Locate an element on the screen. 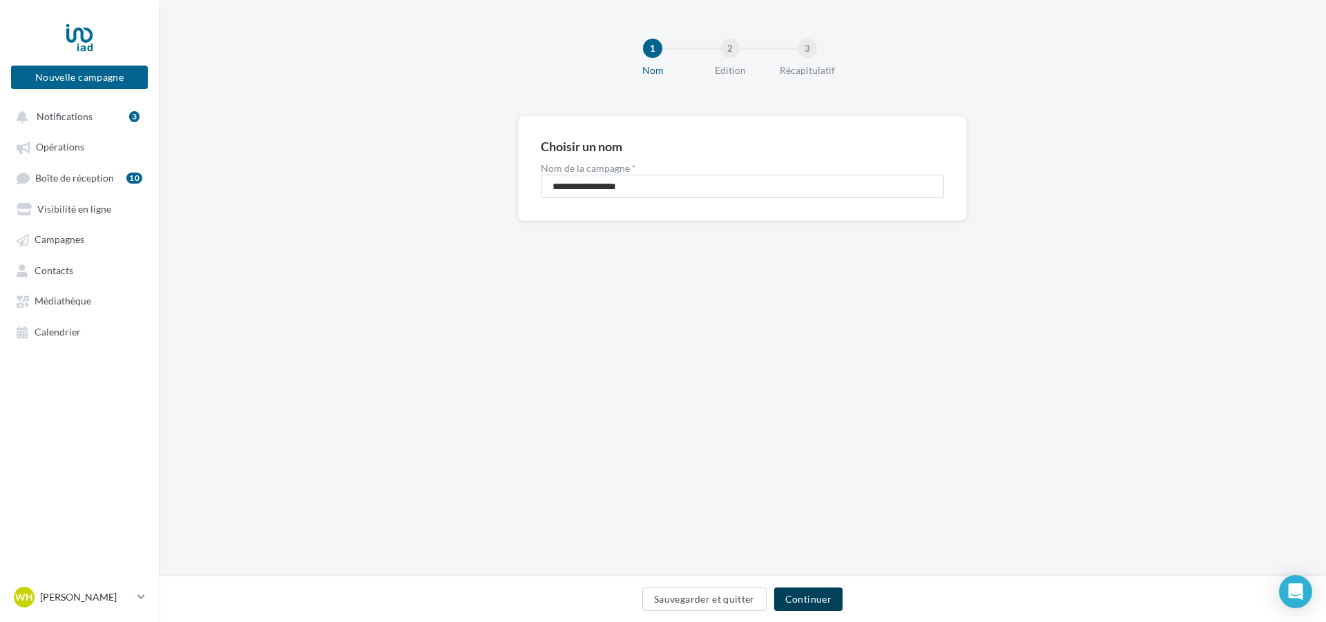 The height and width of the screenshot is (622, 1326). span: Calendrier is located at coordinates (57, 332).